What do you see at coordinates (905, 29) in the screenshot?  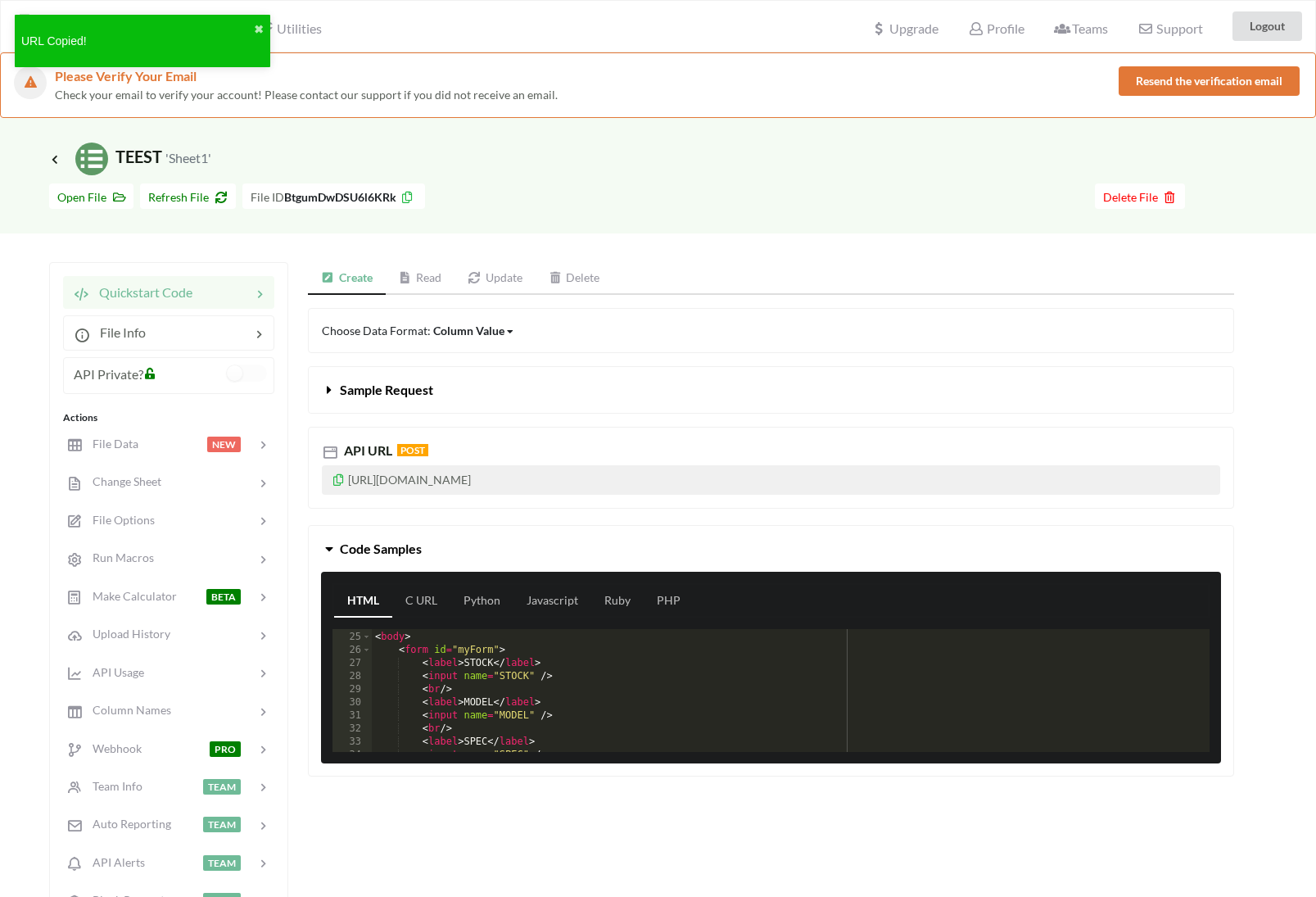 I see `span: Upgrade` at bounding box center [905, 29].